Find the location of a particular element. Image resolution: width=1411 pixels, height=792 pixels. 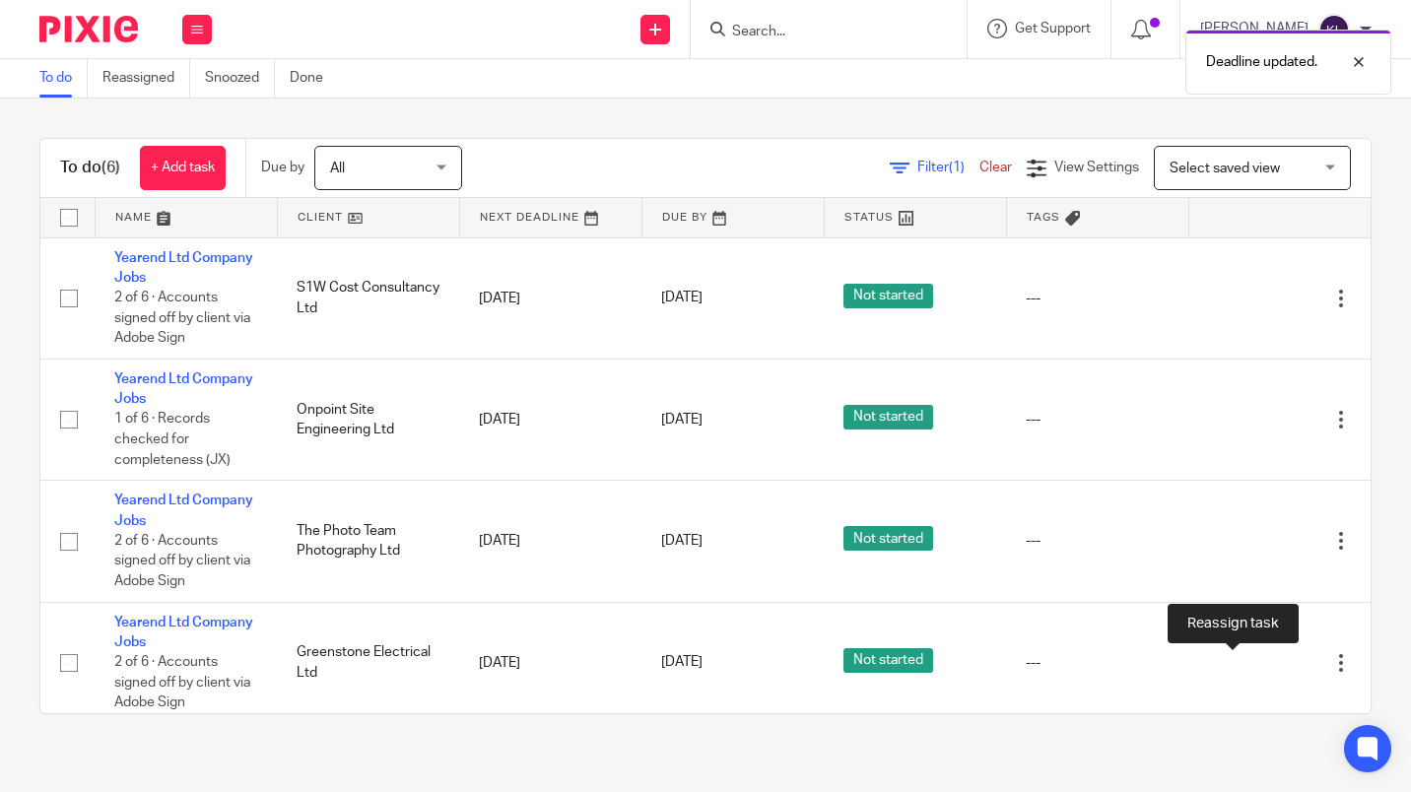

td: Onpoint Site Engineering Ltd is located at coordinates (367, 419).